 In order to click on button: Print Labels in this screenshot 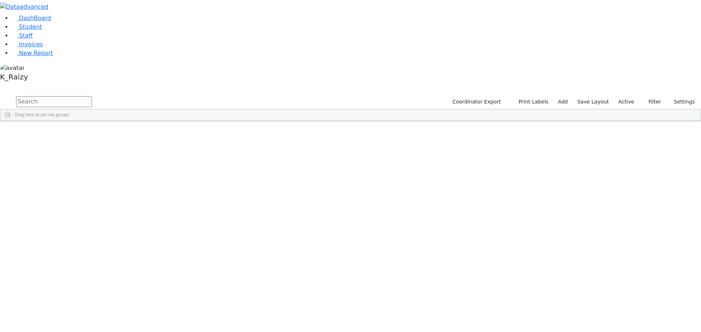, I will do `click(530, 102)`.